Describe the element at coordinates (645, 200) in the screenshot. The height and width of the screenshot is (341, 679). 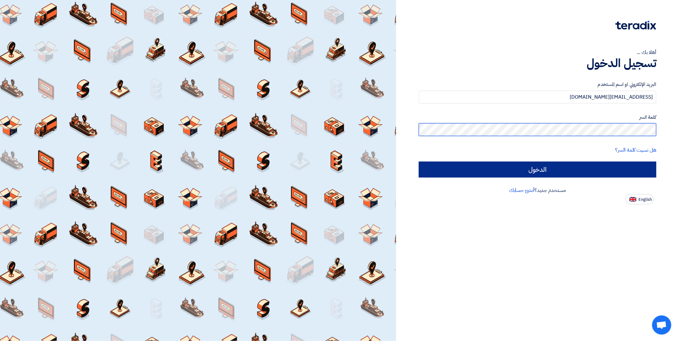
I see `span: English` at that location.